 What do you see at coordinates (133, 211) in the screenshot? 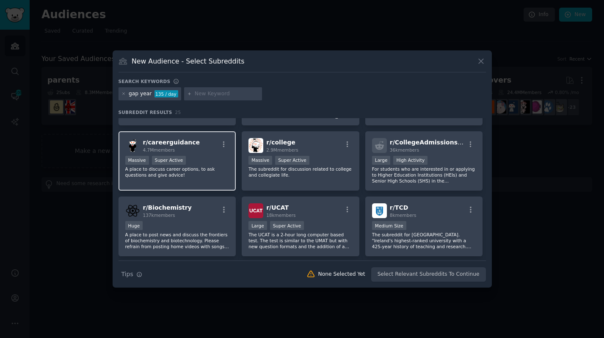
I see `img: Biochemistry` at bounding box center [133, 211].